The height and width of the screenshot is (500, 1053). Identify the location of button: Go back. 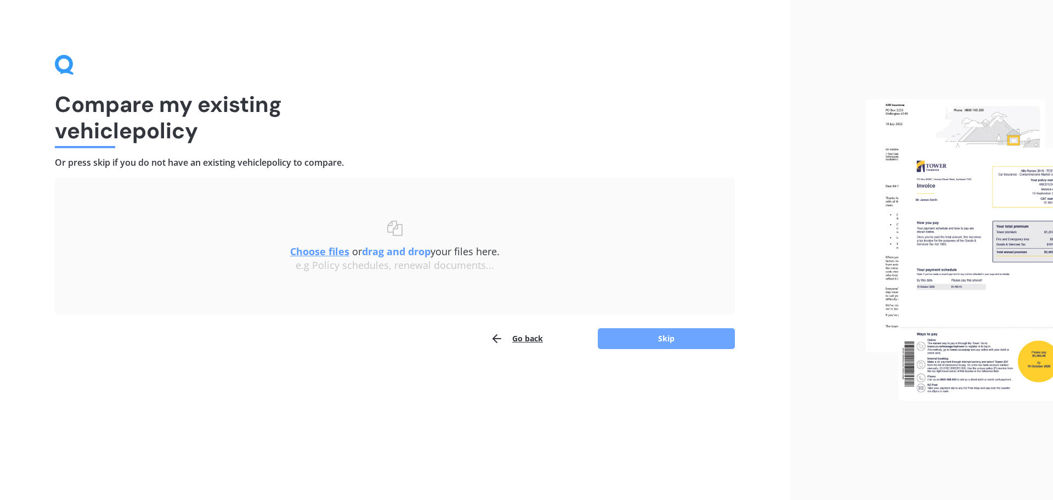
(517, 338).